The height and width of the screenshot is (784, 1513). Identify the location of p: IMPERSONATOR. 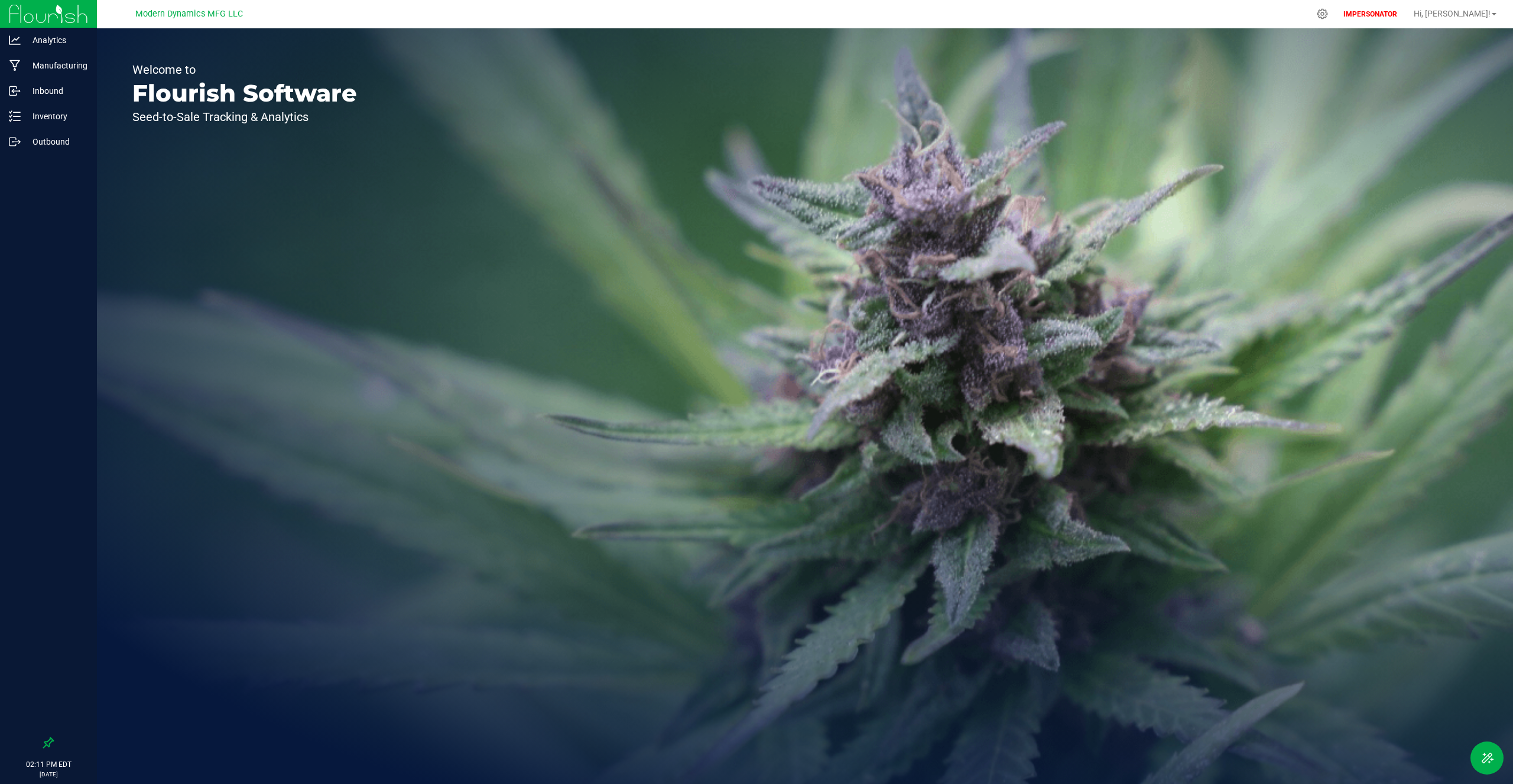
(1369, 14).